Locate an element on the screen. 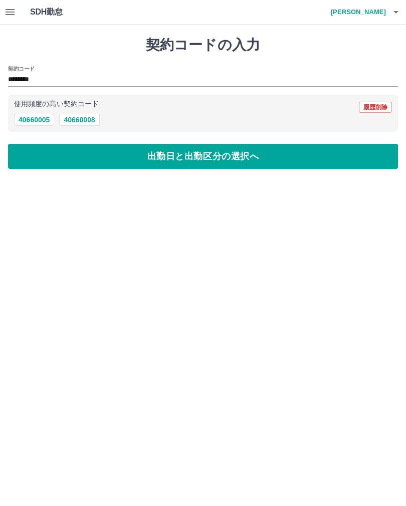  button: 40660008 is located at coordinates (79, 120).